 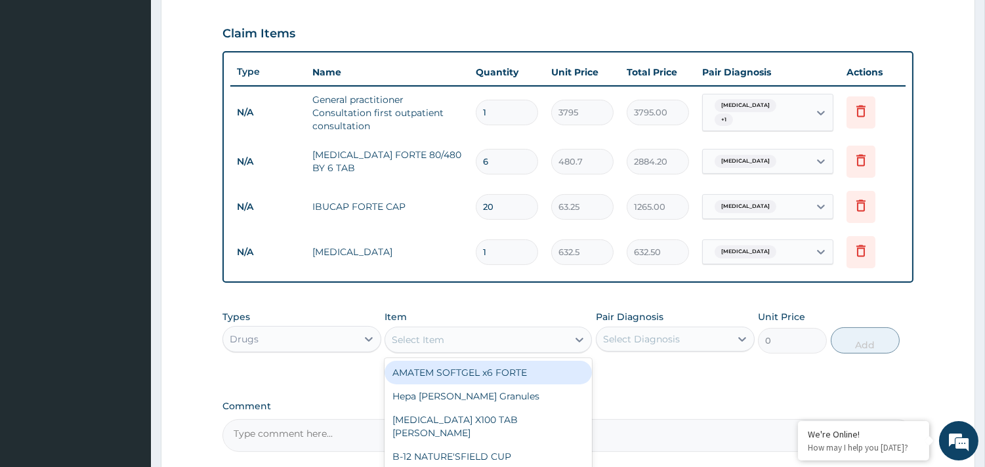 What do you see at coordinates (864, 435) in the screenshot?
I see `div: We're Online!` at bounding box center [864, 435].